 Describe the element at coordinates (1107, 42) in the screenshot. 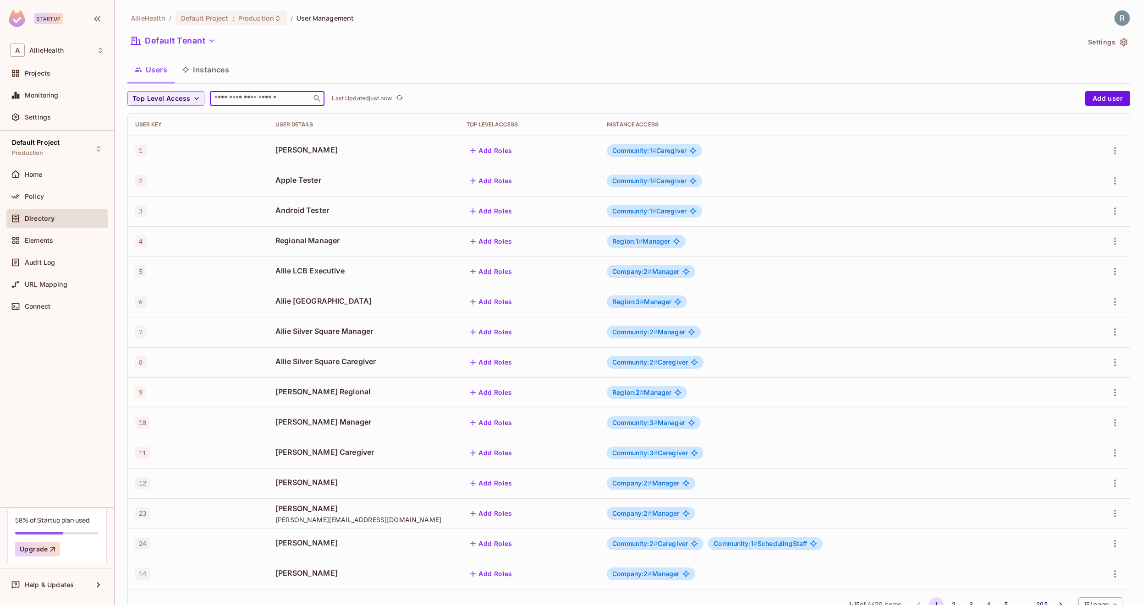

I see `button: Settings` at that location.